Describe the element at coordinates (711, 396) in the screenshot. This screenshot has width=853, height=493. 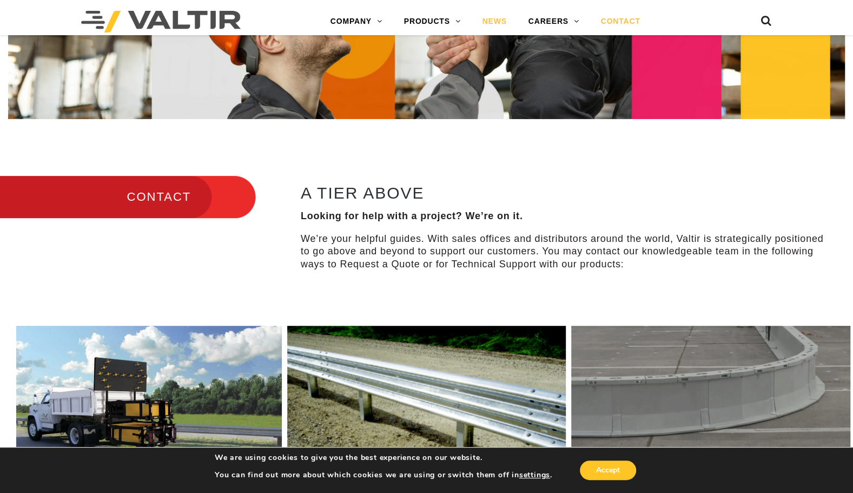
I see `img: Radius-Barrier-Section-Highwayguard3` at that location.